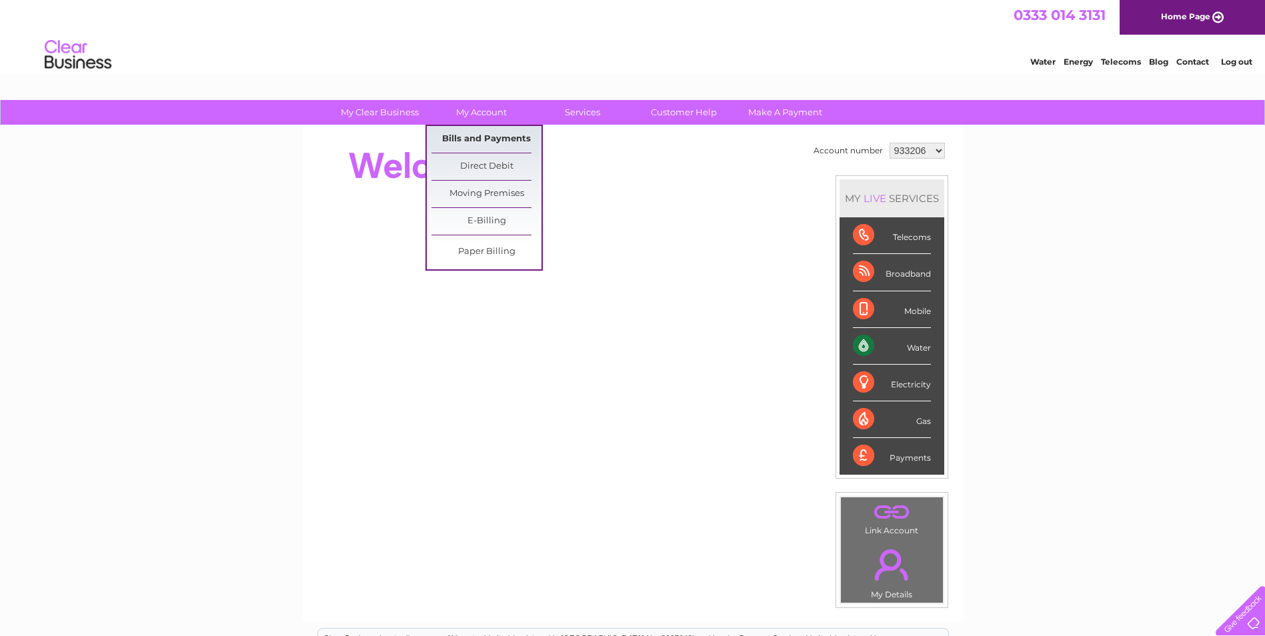  What do you see at coordinates (892, 235) in the screenshot?
I see `div: Telecoms` at bounding box center [892, 235].